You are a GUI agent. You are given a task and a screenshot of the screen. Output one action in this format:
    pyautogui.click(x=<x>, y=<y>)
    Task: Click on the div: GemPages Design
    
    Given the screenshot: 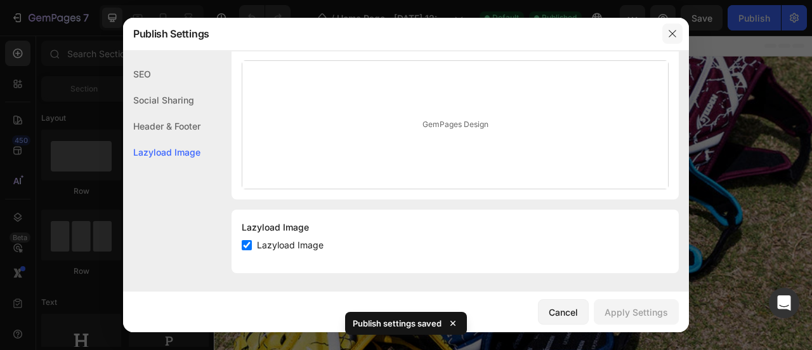 What is the action you would take?
    pyautogui.click(x=455, y=124)
    